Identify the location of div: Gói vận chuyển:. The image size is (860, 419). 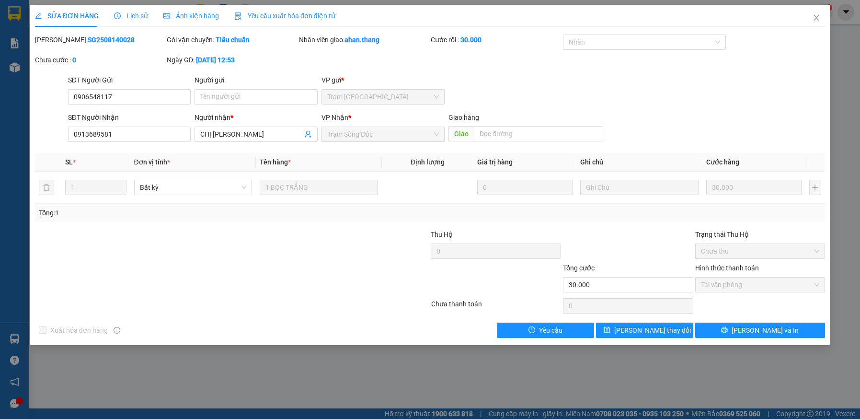
(232, 40).